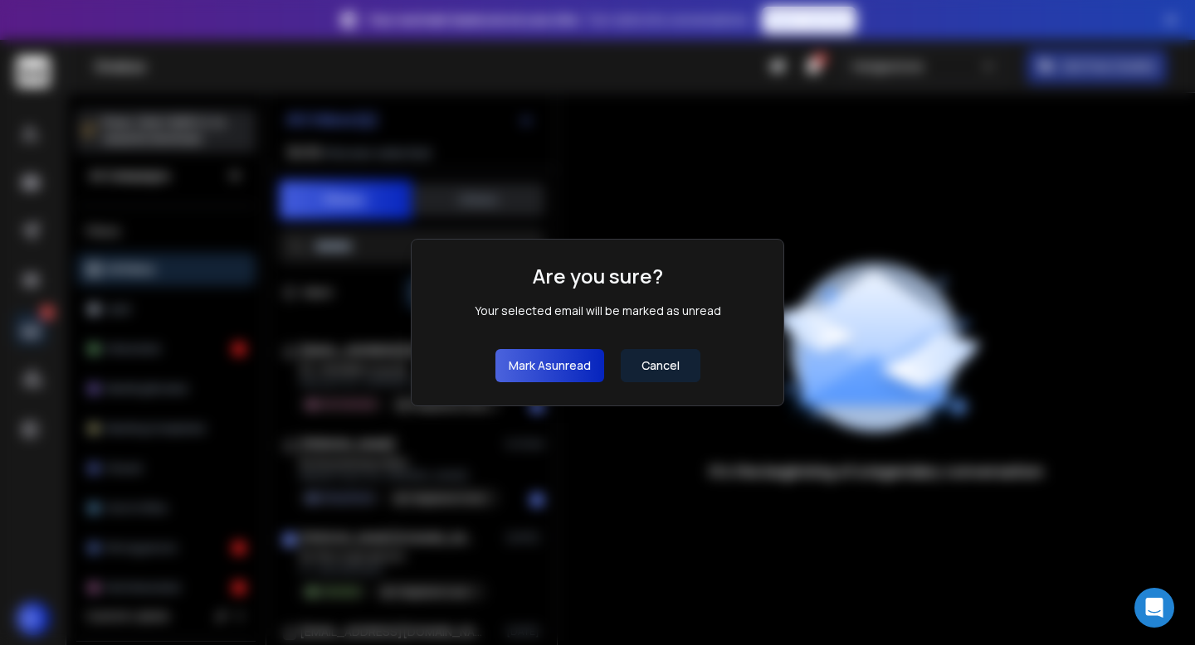  I want to click on div: Open Intercom Messenger, so click(1154, 608).